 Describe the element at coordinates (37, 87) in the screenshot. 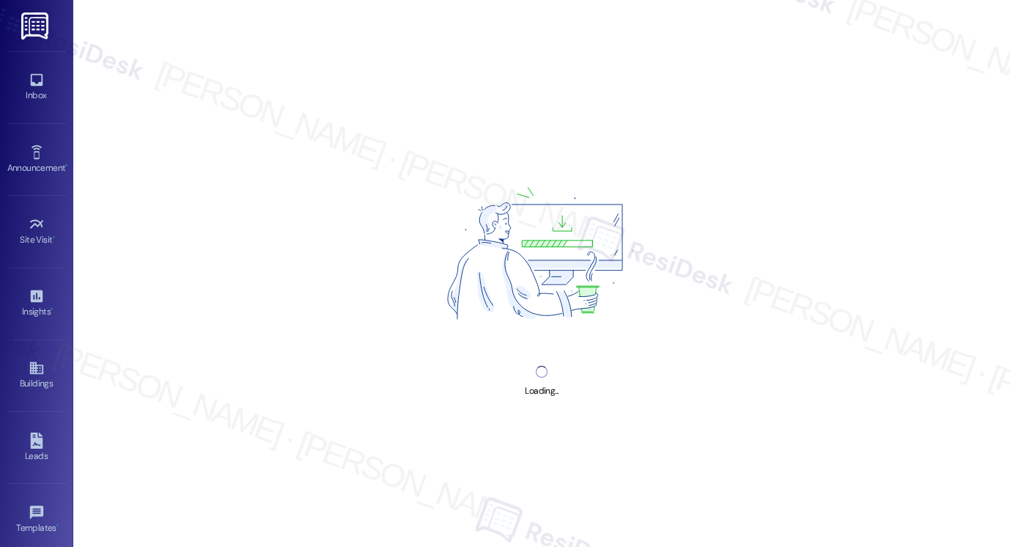

I see `a: Inbox` at that location.